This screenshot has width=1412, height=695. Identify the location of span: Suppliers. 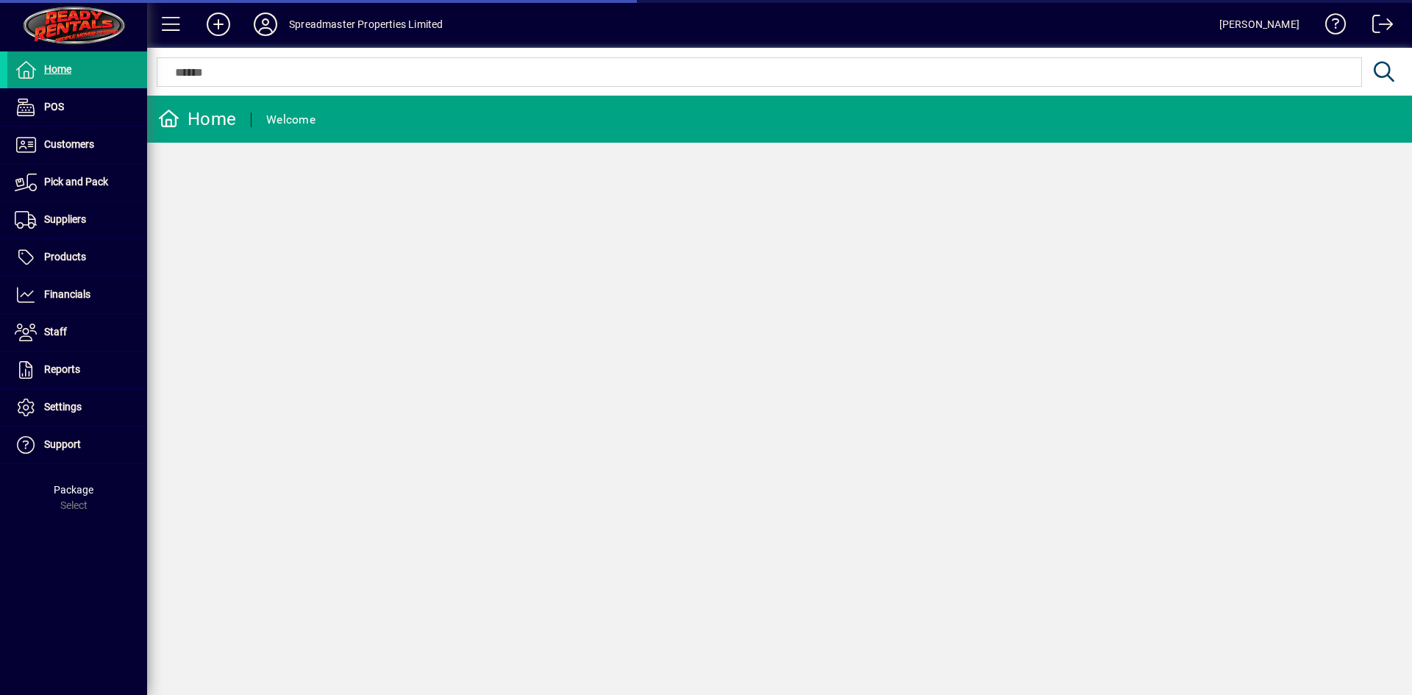
(65, 219).